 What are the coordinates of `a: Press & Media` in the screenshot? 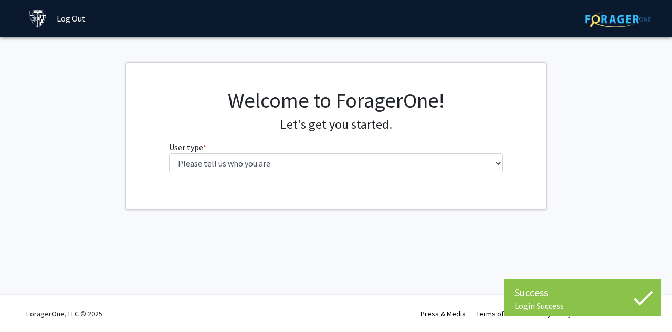 It's located at (443, 313).